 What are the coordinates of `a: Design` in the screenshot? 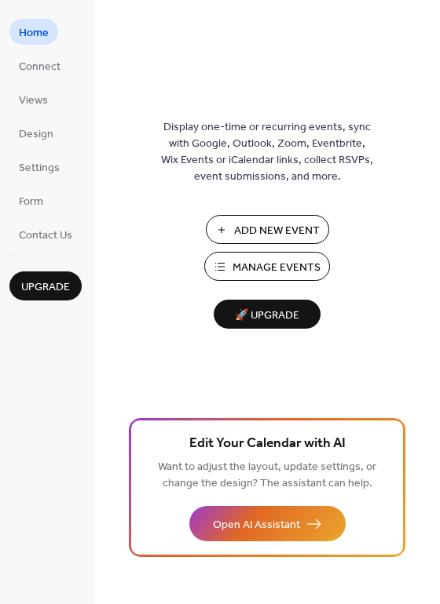 It's located at (36, 133).